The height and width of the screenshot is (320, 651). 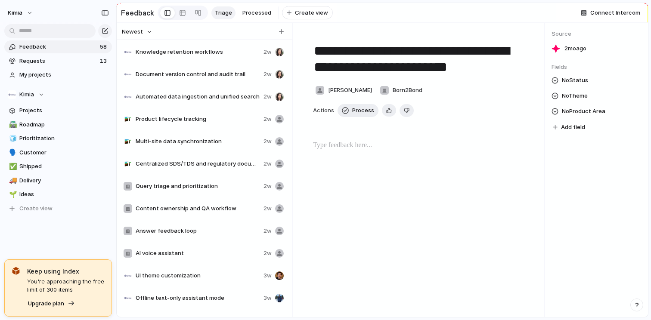 I want to click on div: 🌱Ideas, so click(x=58, y=195).